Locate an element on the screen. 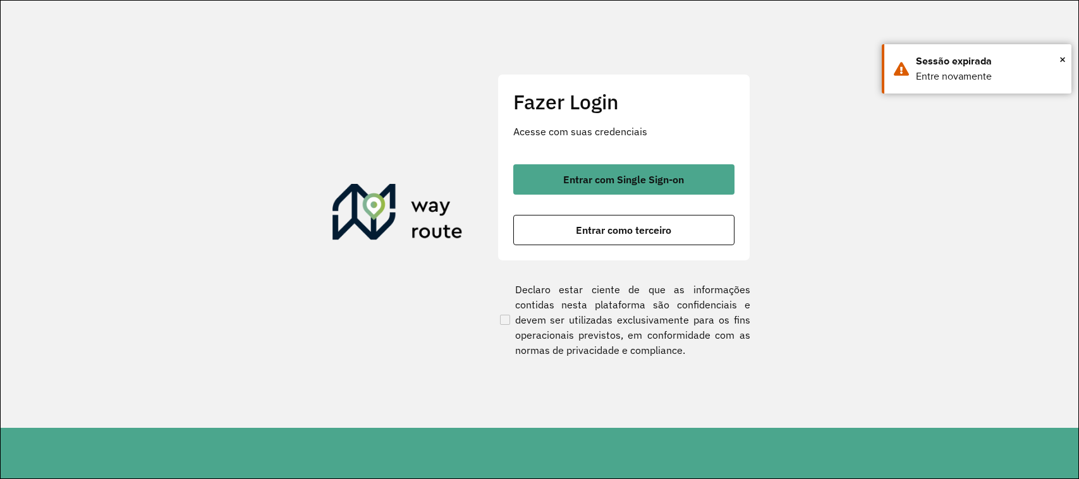 The image size is (1079, 479). span: Entrar com Single Sign-on is located at coordinates (623, 180).